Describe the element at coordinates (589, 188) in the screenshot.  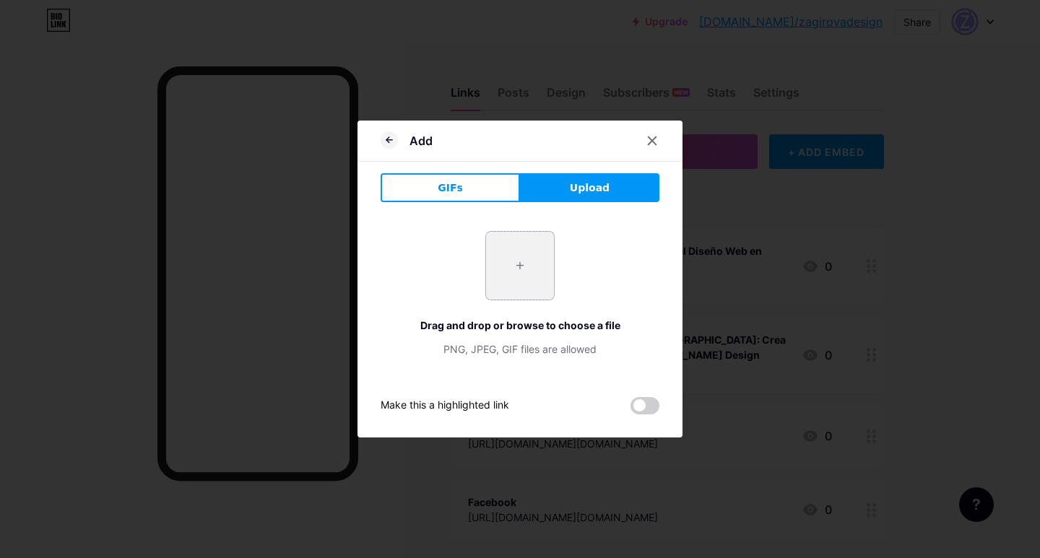
I see `span: Upload` at that location.